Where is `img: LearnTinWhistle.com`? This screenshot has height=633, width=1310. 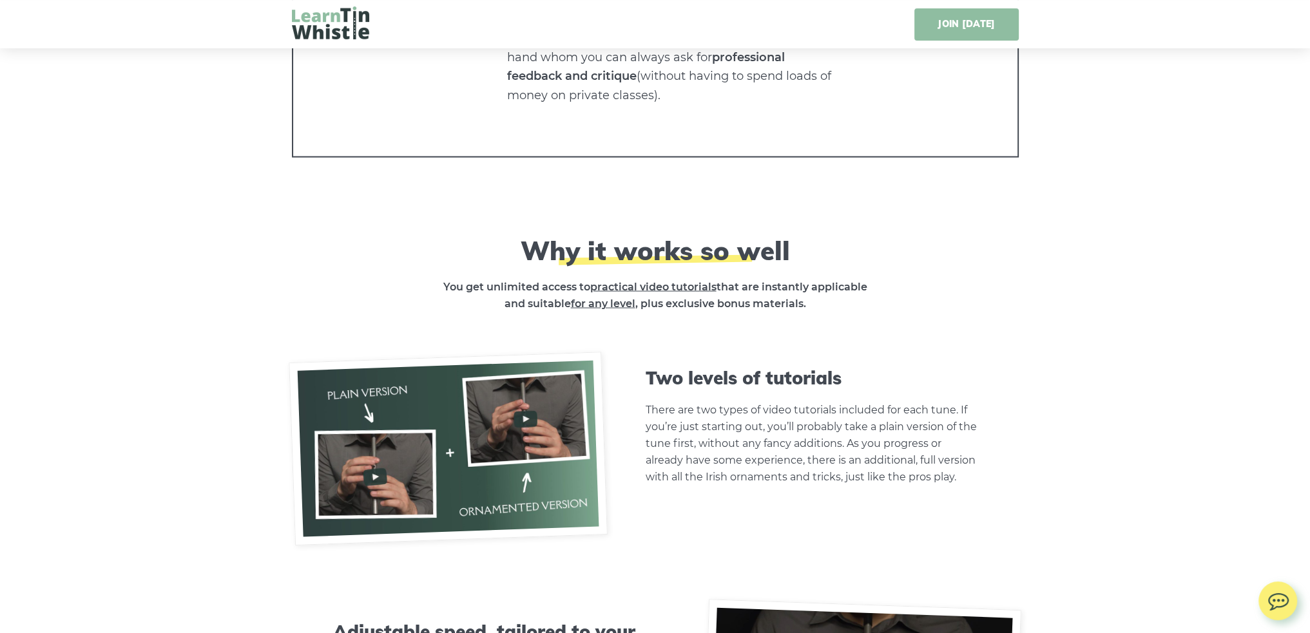
img: LearnTinWhistle.com is located at coordinates (330, 23).